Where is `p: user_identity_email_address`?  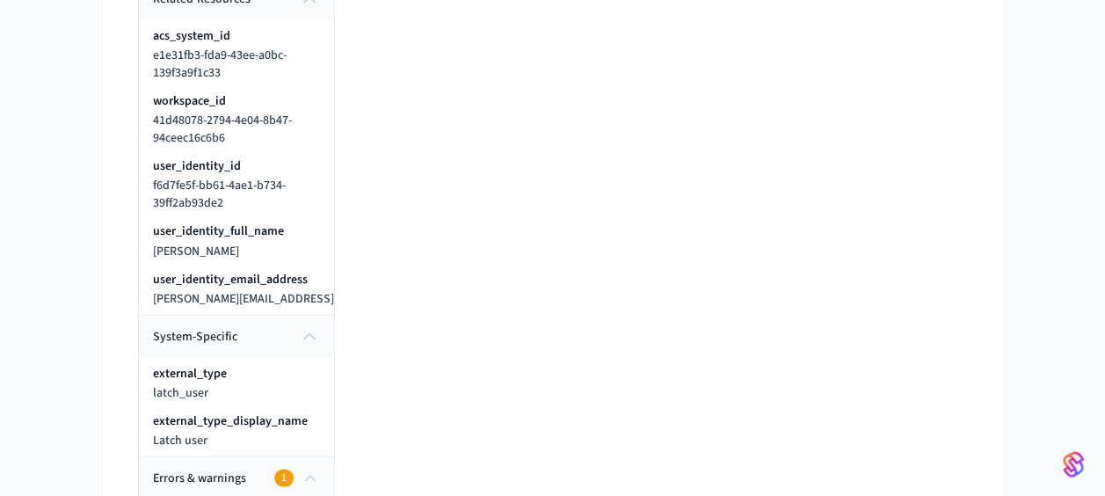
p: user_identity_email_address is located at coordinates (230, 279).